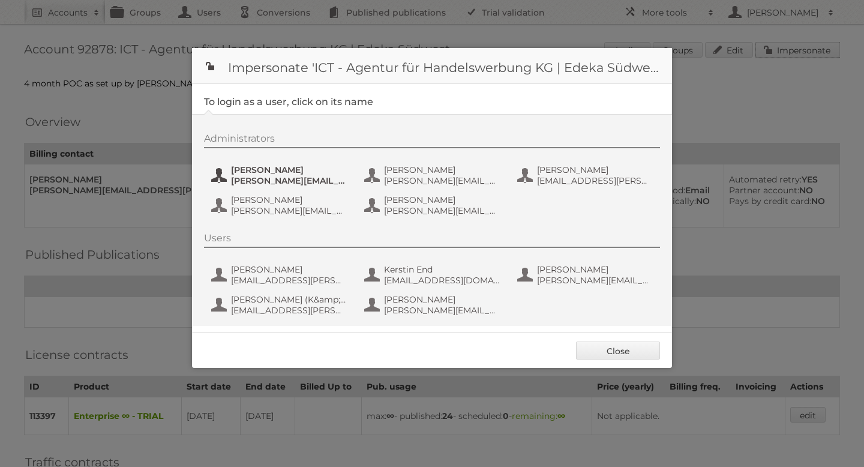 This screenshot has height=467, width=864. I want to click on span: Kerstin End, so click(442, 269).